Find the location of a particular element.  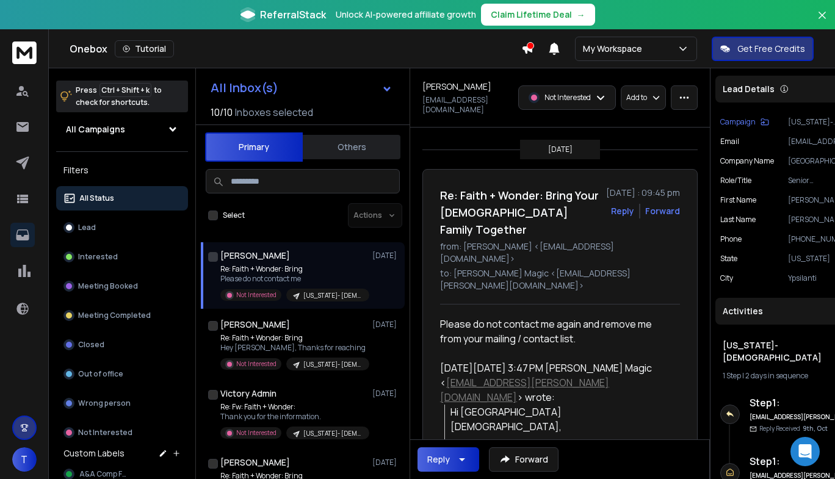

button: Out of office is located at coordinates (122, 374).